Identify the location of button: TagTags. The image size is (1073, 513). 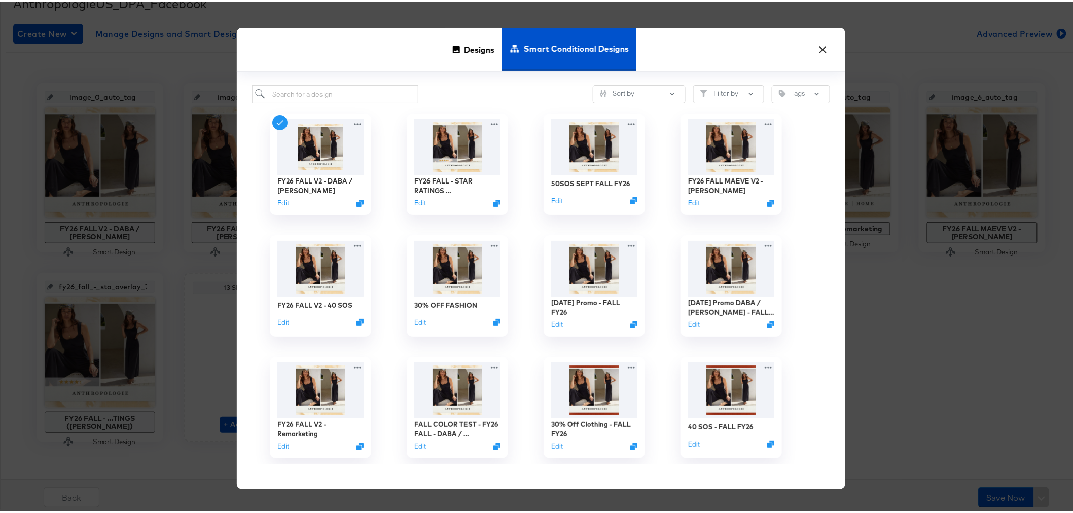
(801, 92).